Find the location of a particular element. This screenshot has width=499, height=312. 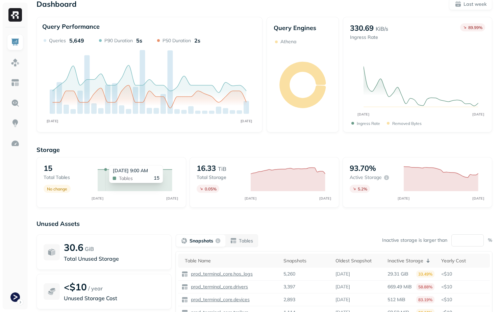

p: KiB/s is located at coordinates (382, 29).